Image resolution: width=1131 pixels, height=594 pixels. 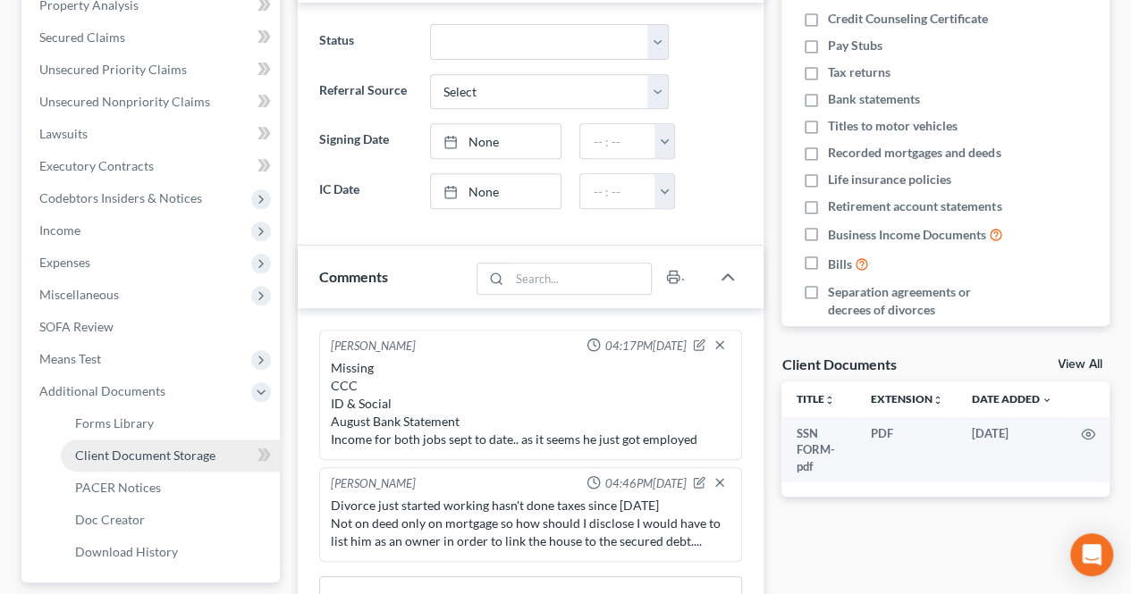 What do you see at coordinates (121, 198) in the screenshot?
I see `span: Codebtors Insiders & Notices` at bounding box center [121, 198].